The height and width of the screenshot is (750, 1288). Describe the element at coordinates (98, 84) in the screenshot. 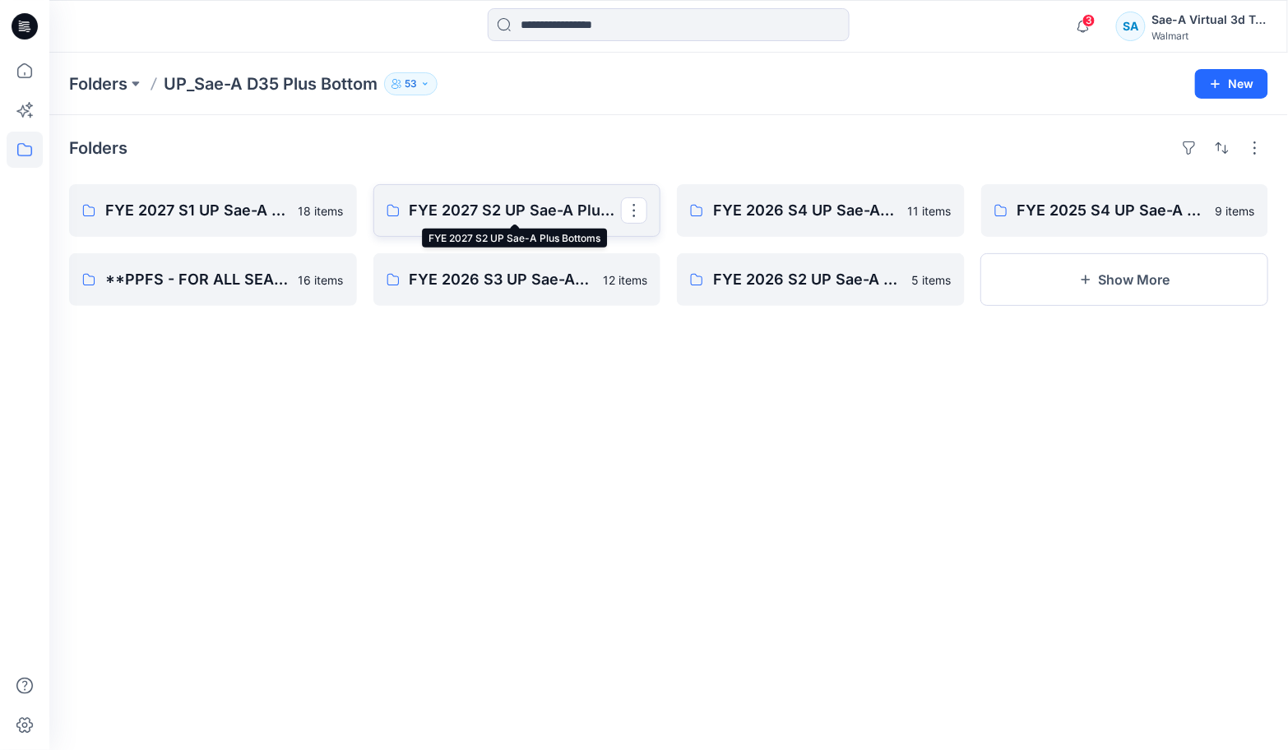

I see `p: Folders` at that location.